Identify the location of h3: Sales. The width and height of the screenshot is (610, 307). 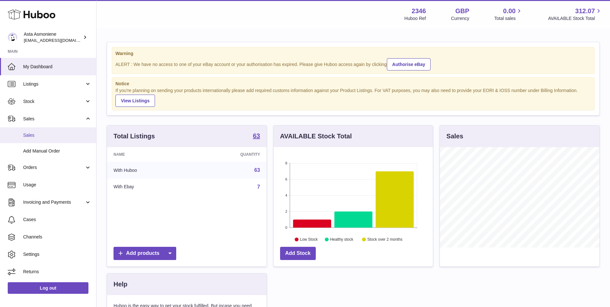
(455, 136).